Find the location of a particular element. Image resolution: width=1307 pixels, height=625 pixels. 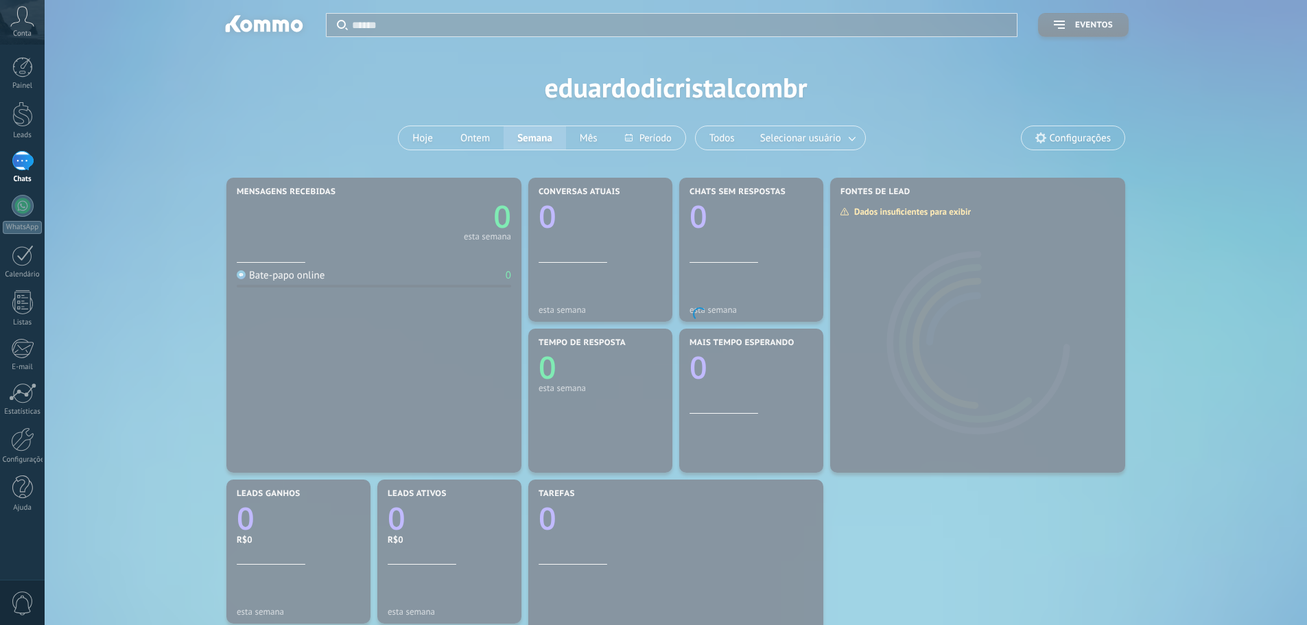

div: Leads is located at coordinates (23, 135).